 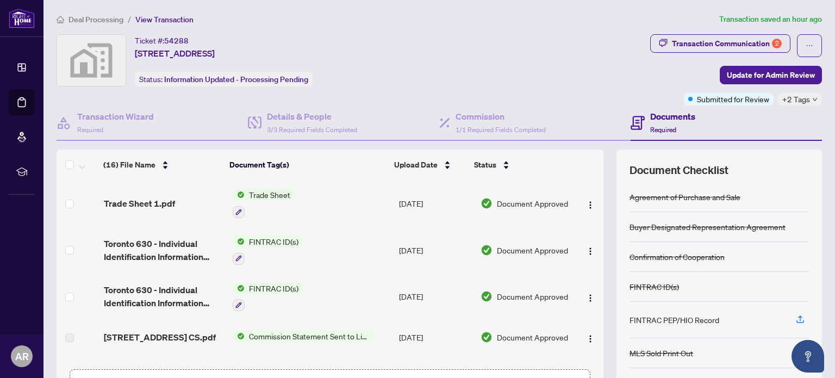 I want to click on button: Update for Admin Review, so click(x=771, y=75).